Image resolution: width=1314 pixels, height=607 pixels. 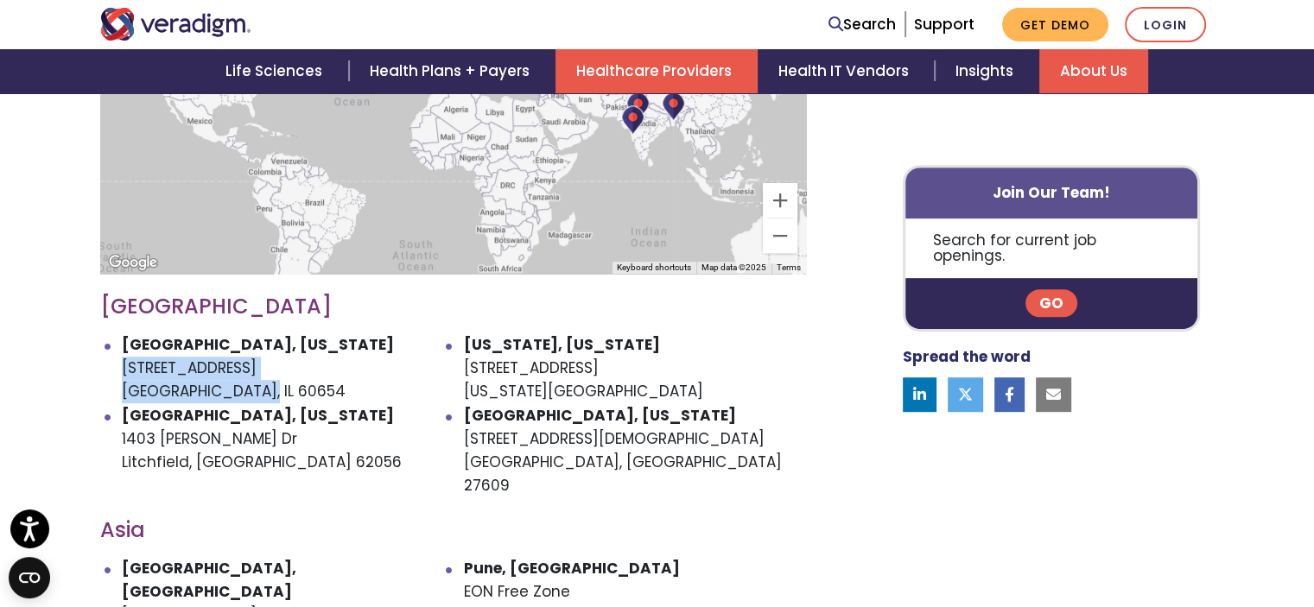 What do you see at coordinates (944, 24) in the screenshot?
I see `a: Support` at bounding box center [944, 24].